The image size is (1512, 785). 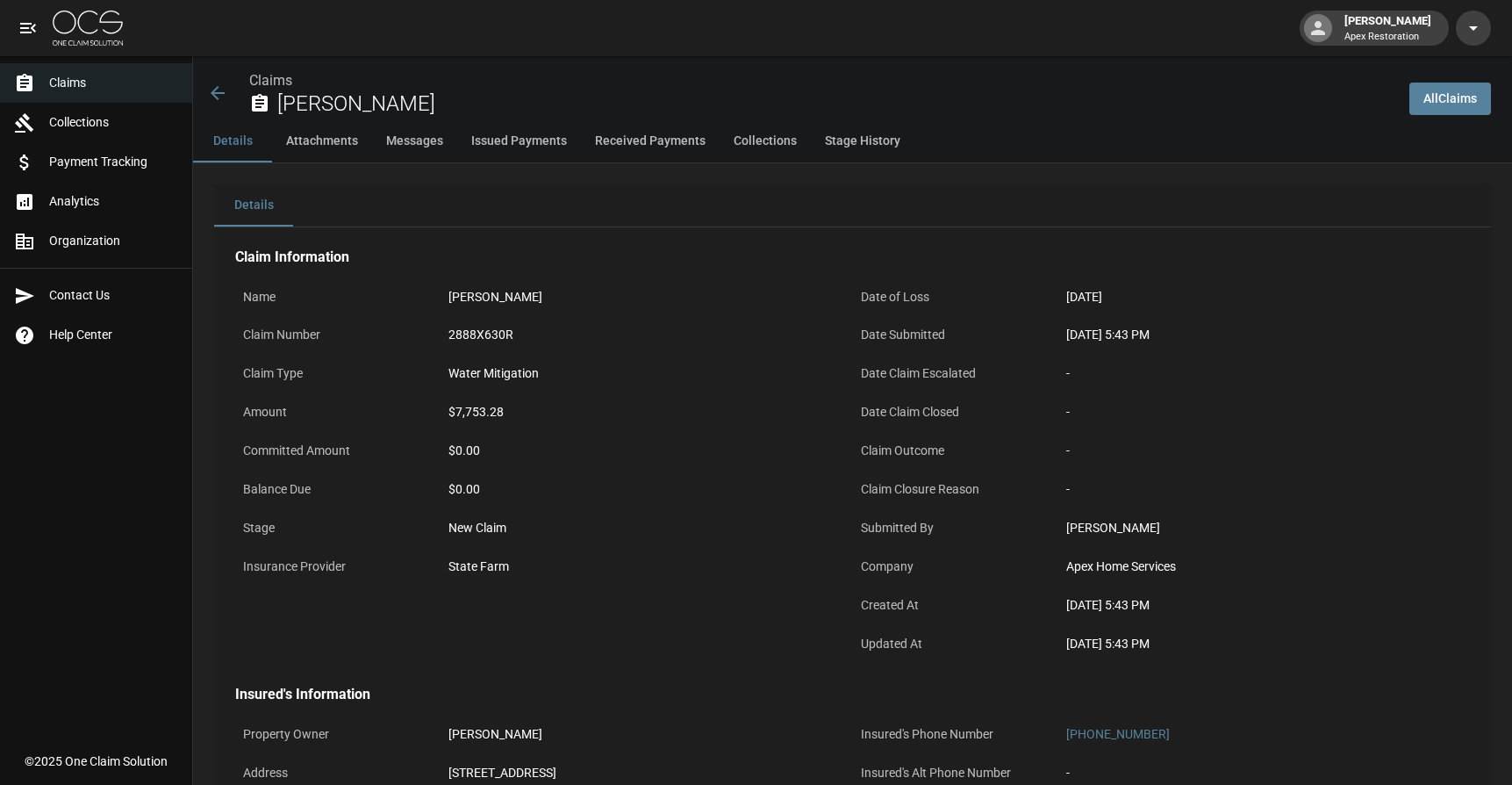 What do you see at coordinates (852, 694) in the screenshot?
I see `h4: Insured's Information` at bounding box center [852, 694].